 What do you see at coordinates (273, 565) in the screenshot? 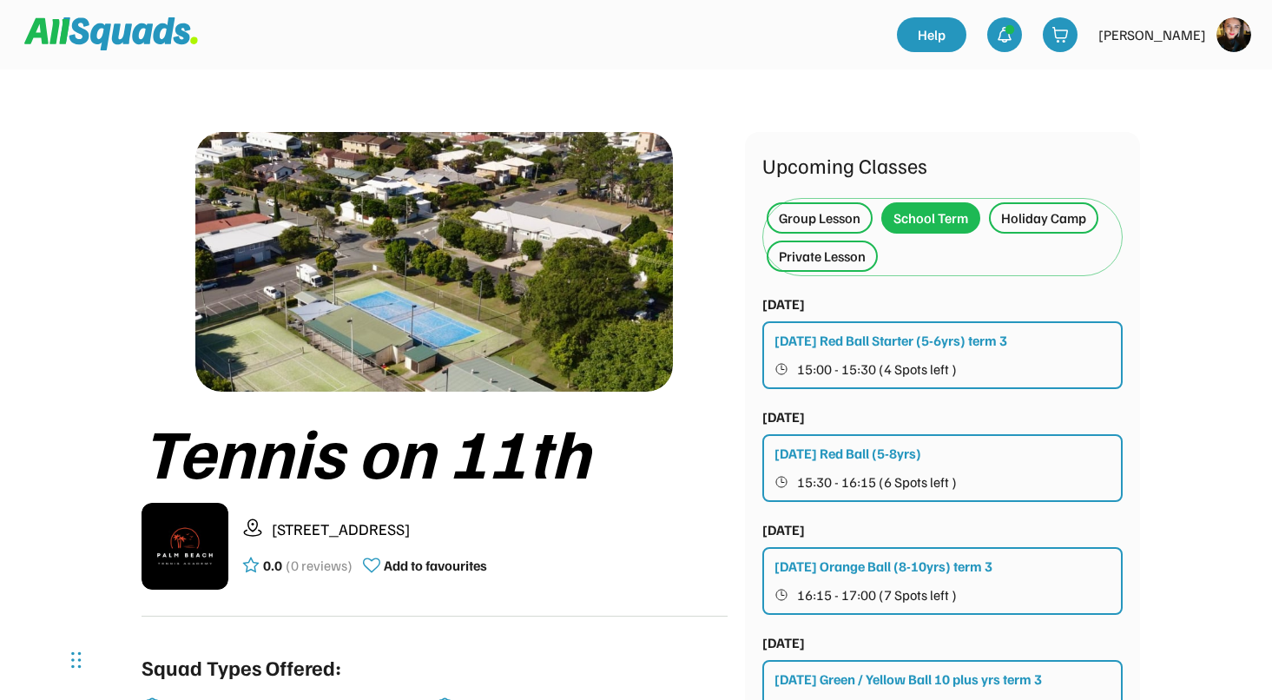
I see `div: 0.0` at bounding box center [273, 565].